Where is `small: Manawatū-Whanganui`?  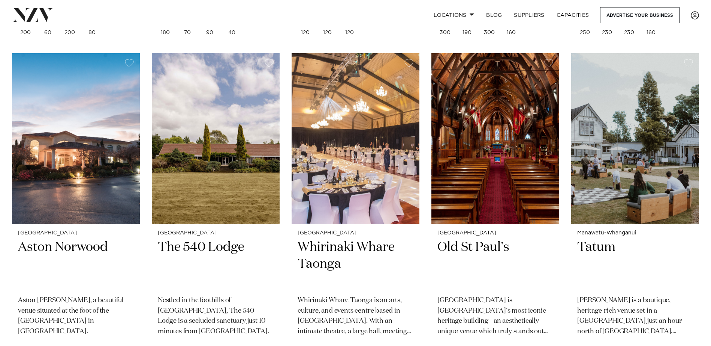 small: Manawatū-Whanganui is located at coordinates (635, 233).